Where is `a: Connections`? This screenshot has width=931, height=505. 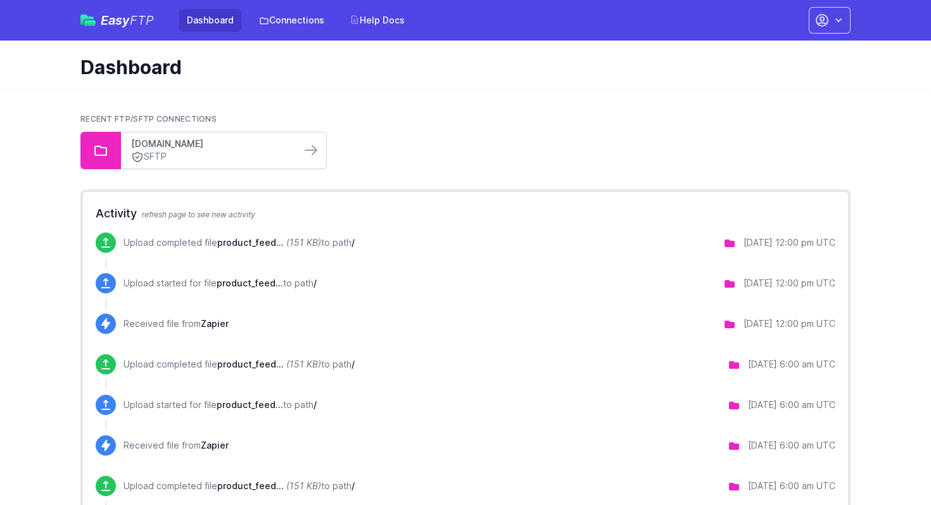 a: Connections is located at coordinates (291, 20).